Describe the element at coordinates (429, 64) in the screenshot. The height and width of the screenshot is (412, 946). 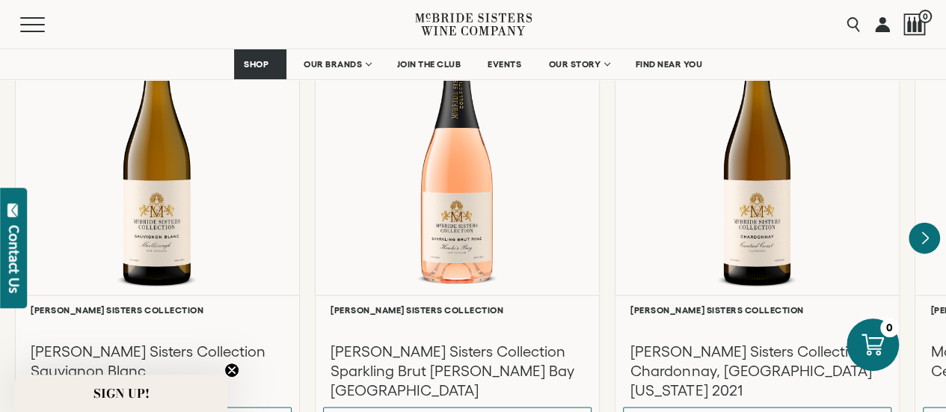
I see `span: JOIN THE CLUB` at that location.